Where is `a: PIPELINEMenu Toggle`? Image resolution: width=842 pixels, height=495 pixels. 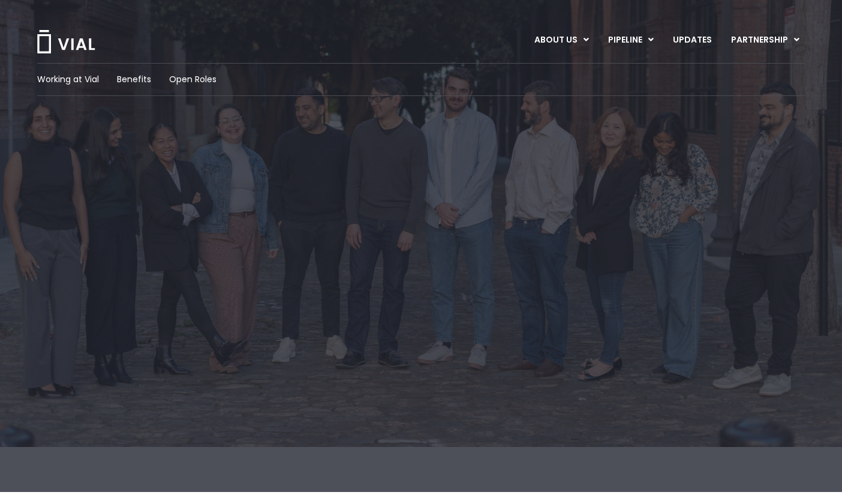 a: PIPELINEMenu Toggle is located at coordinates (630, 40).